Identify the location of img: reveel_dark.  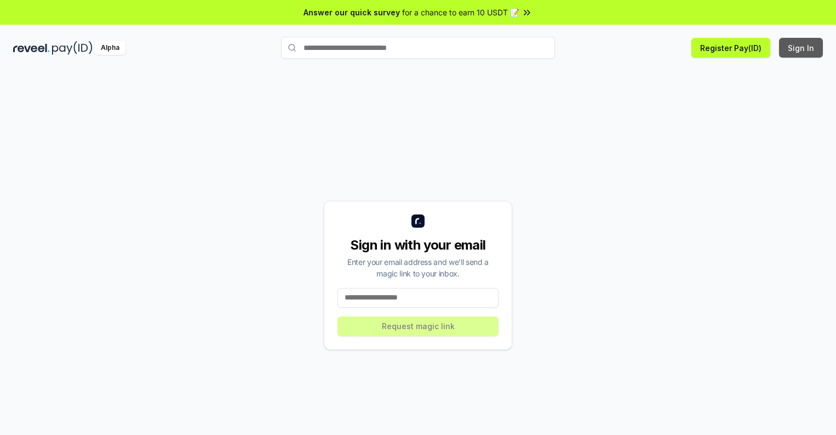
(31, 48).